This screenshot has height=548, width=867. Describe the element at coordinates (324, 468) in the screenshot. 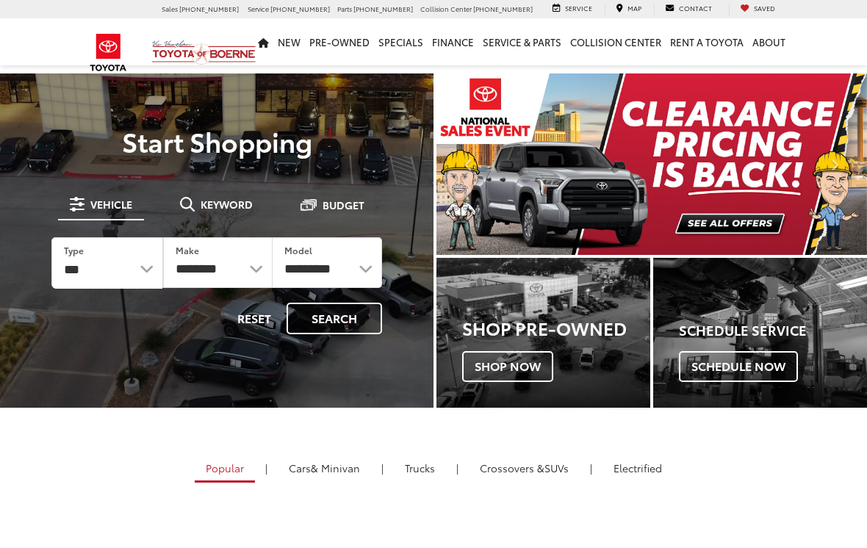

I see `a: Cars` at that location.